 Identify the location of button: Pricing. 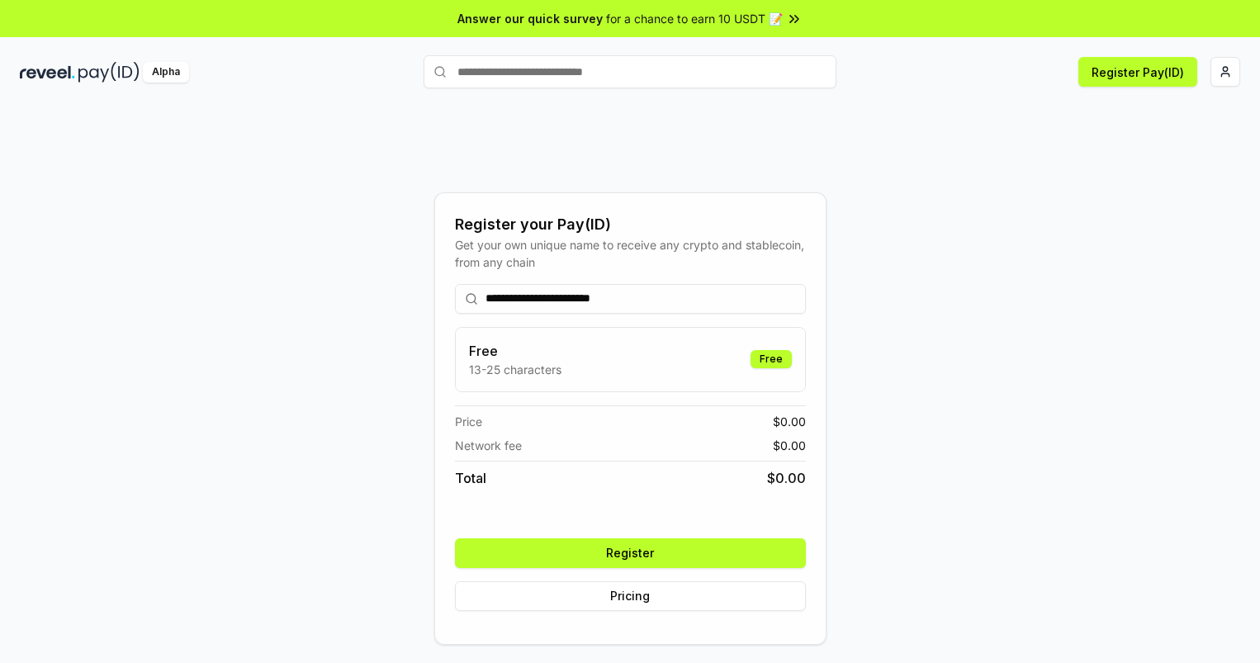
(630, 596).